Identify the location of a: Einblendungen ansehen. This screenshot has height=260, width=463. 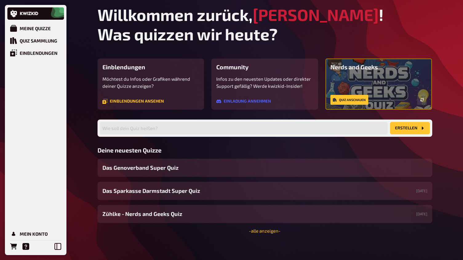
(133, 101).